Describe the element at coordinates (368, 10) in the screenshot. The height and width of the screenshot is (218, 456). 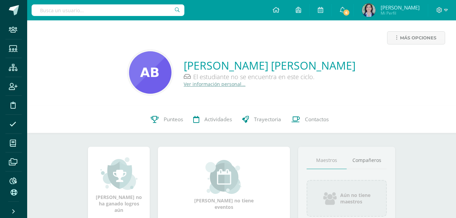
I see `img: 2f9659416ba1a5f1231b987658998d2f.png` at that location.